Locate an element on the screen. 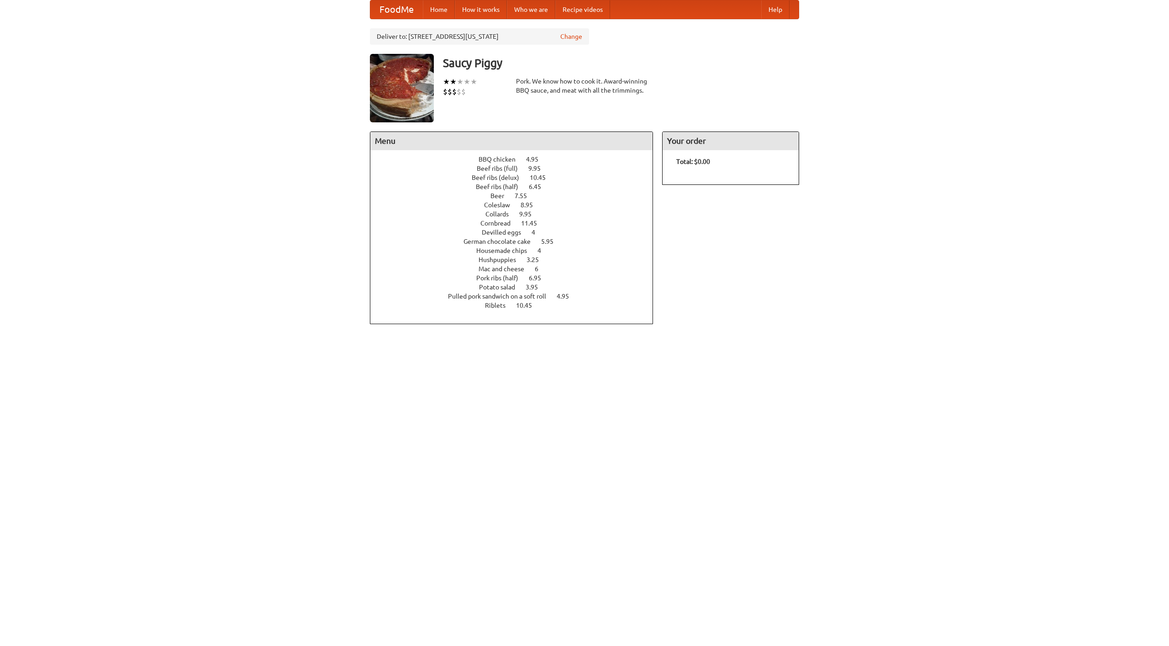  span: Cornbread is located at coordinates (500, 223).